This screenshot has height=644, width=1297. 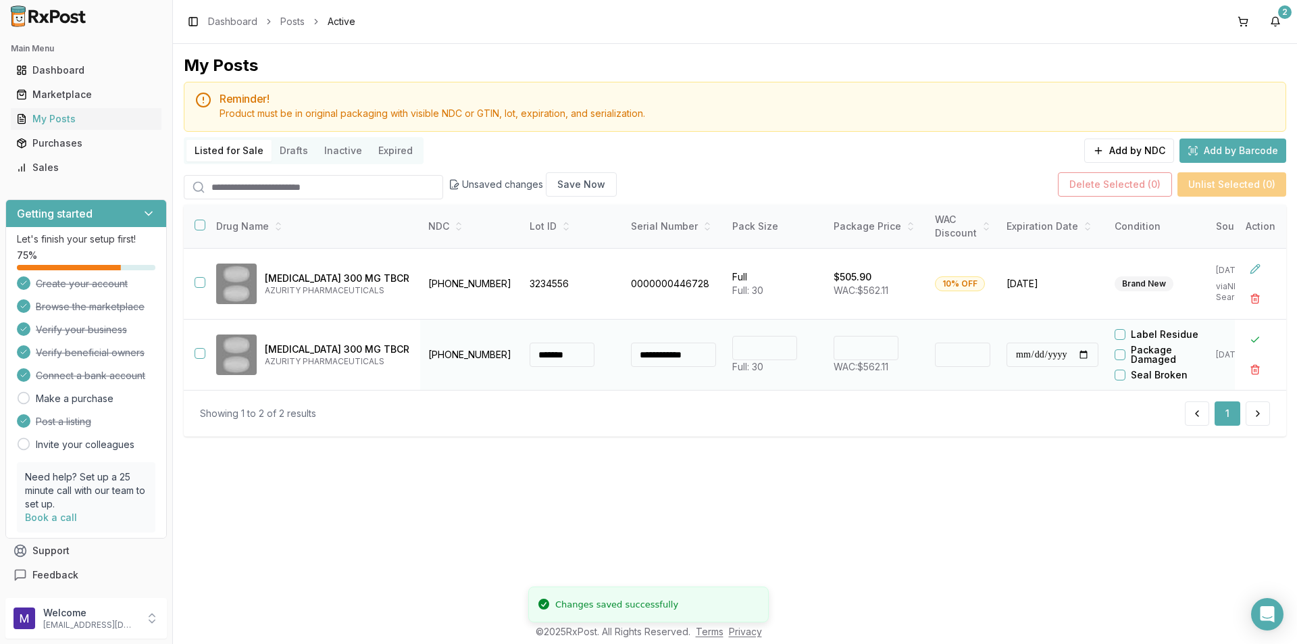 I want to click on button: 1, so click(x=1228, y=413).